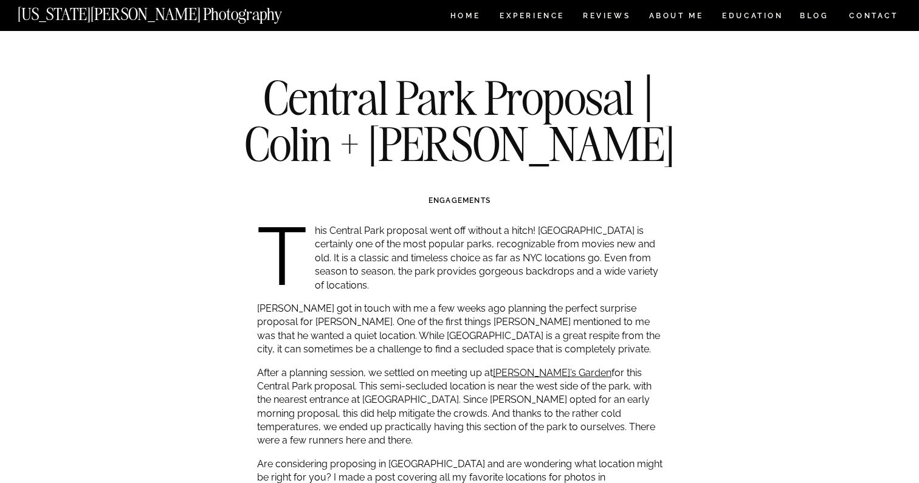 The width and height of the screenshot is (919, 483). What do you see at coordinates (605, 17) in the screenshot?
I see `nav: REVIEWS` at bounding box center [605, 17].